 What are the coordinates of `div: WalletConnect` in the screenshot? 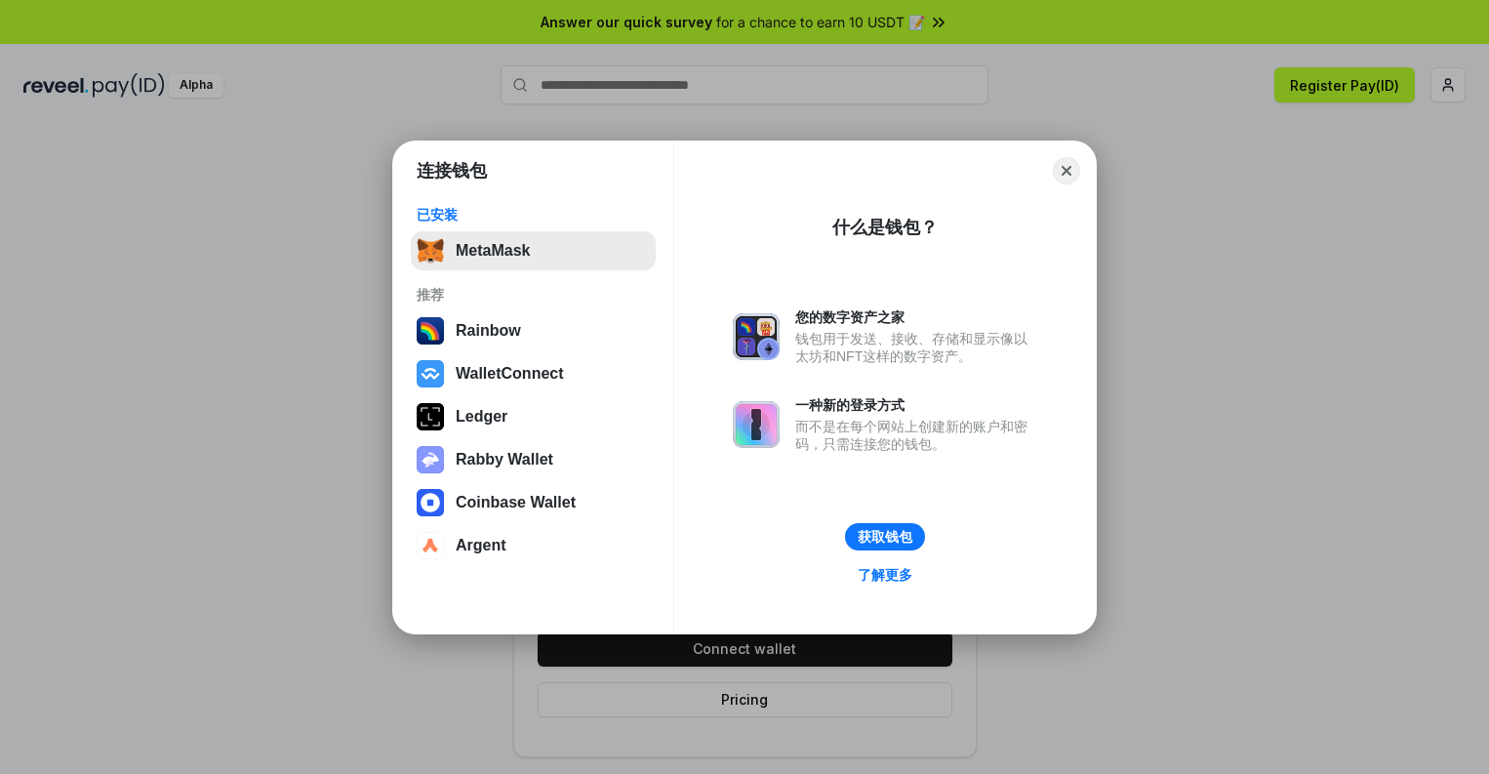 It's located at (510, 374).